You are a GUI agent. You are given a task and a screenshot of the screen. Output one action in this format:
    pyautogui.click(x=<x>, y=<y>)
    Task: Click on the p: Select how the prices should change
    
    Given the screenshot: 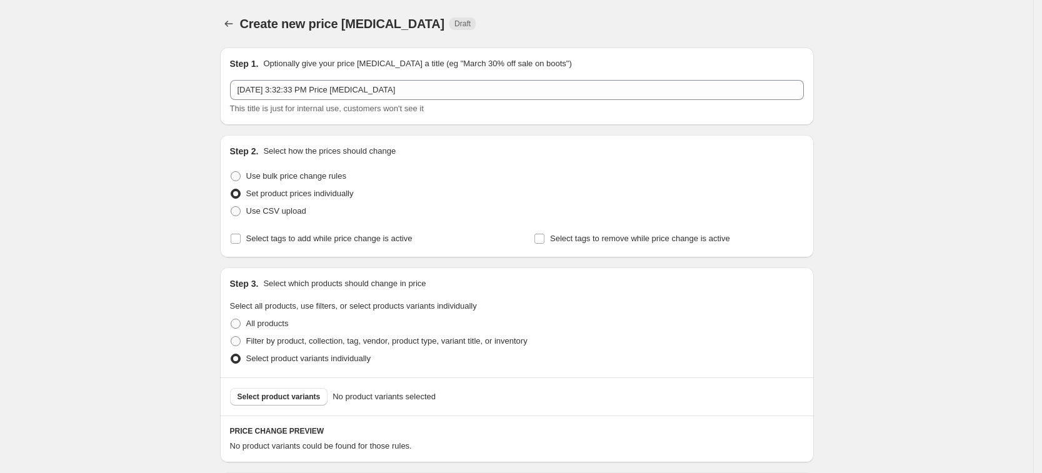 What is the action you would take?
    pyautogui.click(x=330, y=151)
    